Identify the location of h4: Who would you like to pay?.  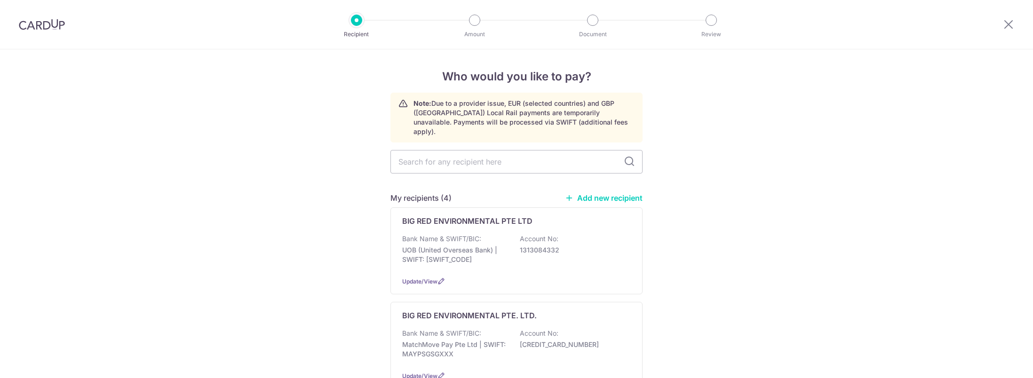
(516, 77).